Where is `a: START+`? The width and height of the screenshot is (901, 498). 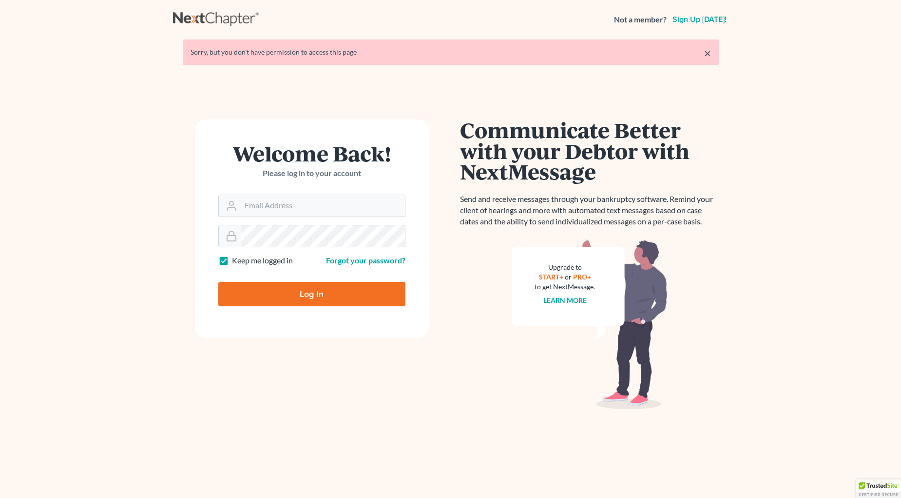 a: START+ is located at coordinates (551, 276).